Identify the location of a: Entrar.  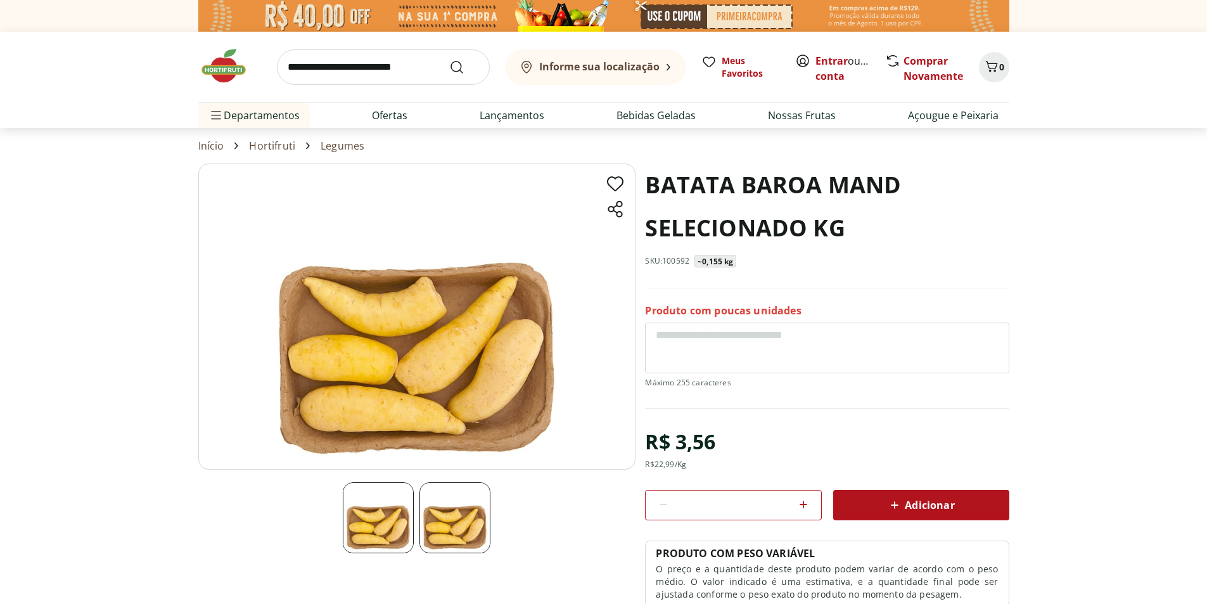
(831, 61).